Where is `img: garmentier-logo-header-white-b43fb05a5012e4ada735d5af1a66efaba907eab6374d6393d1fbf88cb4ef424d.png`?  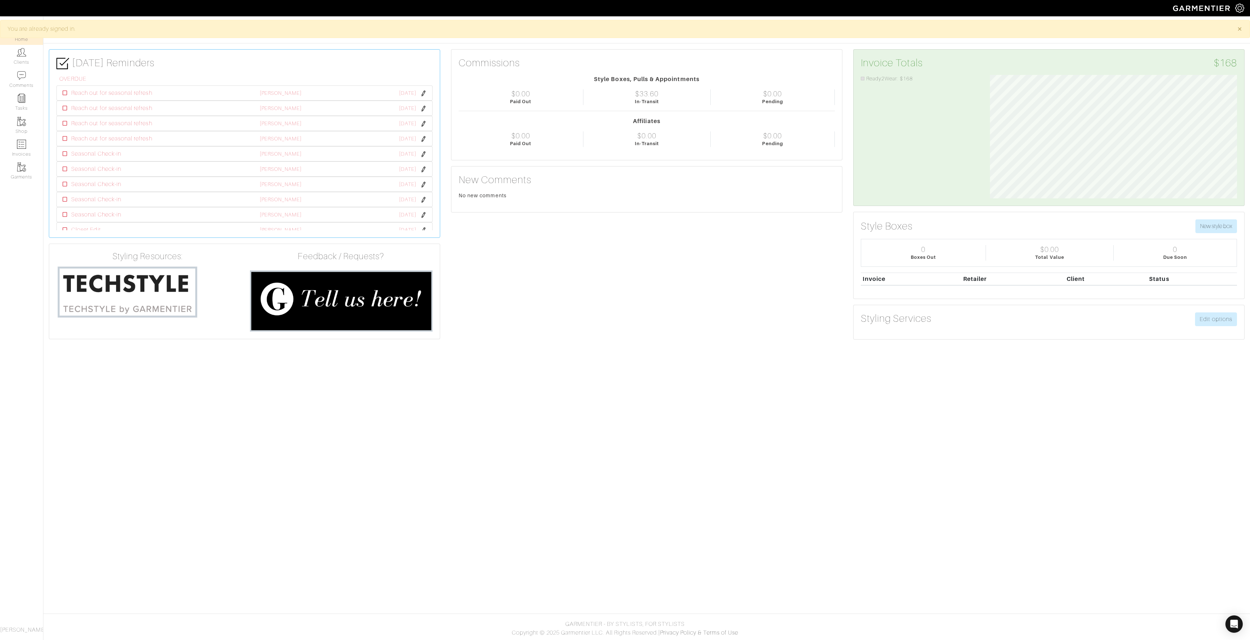 img: garmentier-logo-header-white-b43fb05a5012e4ada735d5af1a66efaba907eab6374d6393d1fbf88cb4ef424d.png is located at coordinates (1202, 8).